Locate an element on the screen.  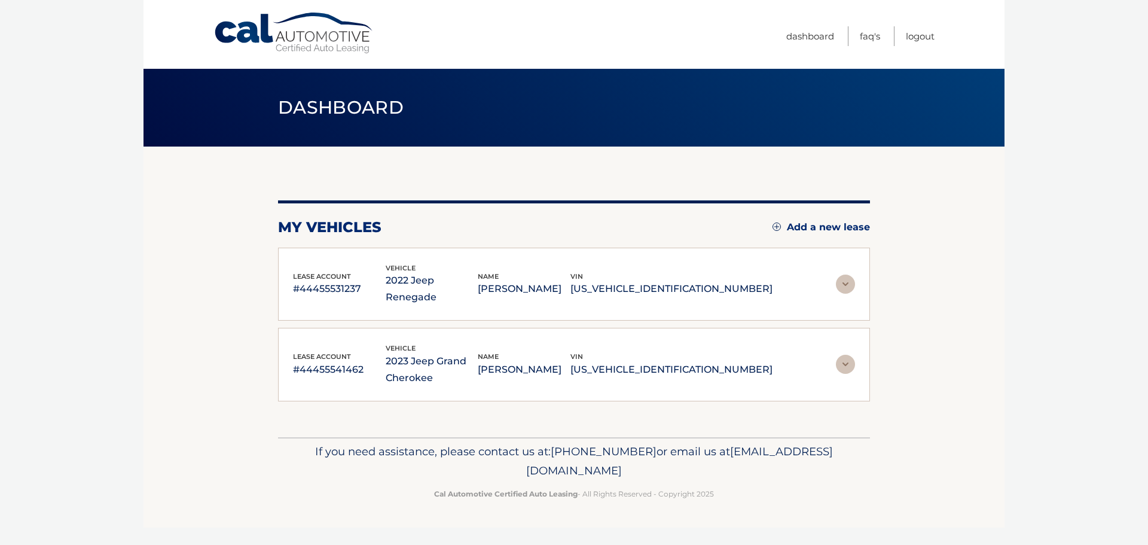
a: Add a new lease is located at coordinates (821, 227).